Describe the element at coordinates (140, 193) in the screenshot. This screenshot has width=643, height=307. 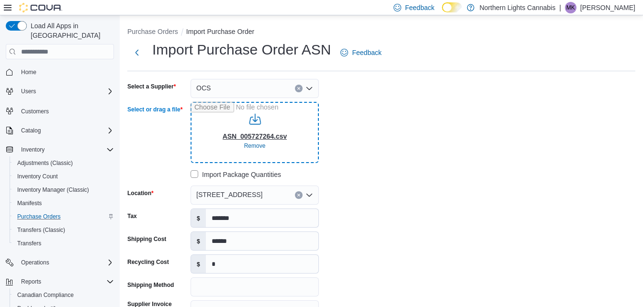
I see `label: Location` at that location.